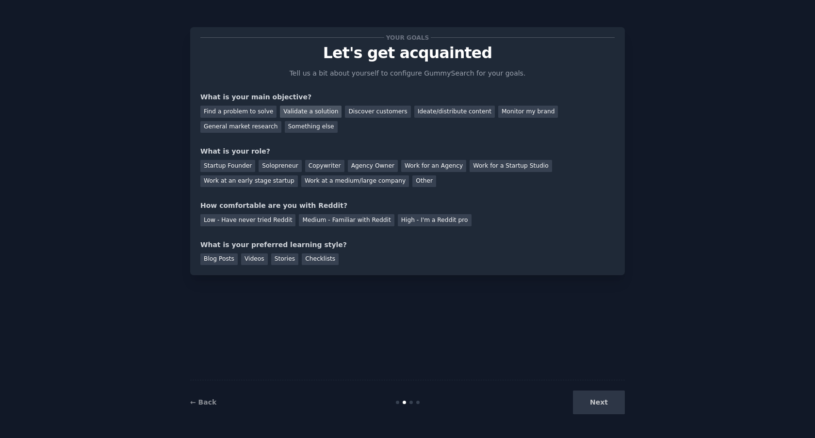  Describe the element at coordinates (407, 97) in the screenshot. I see `div: What is your main objective?` at that location.